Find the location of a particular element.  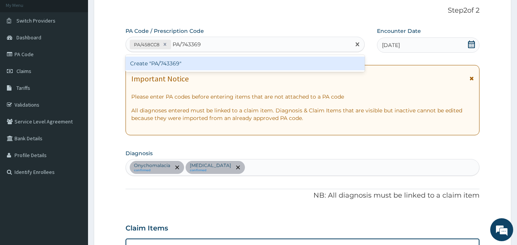

span: Claims is located at coordinates (24, 71).